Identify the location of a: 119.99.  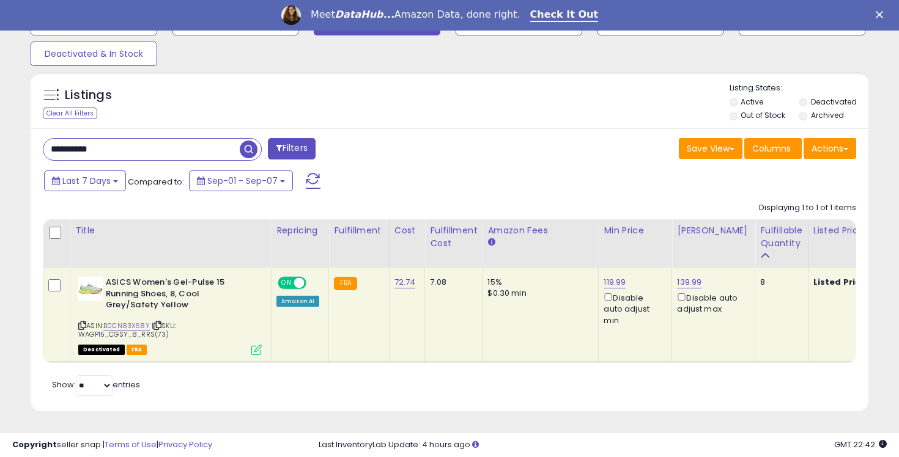
(615, 283).